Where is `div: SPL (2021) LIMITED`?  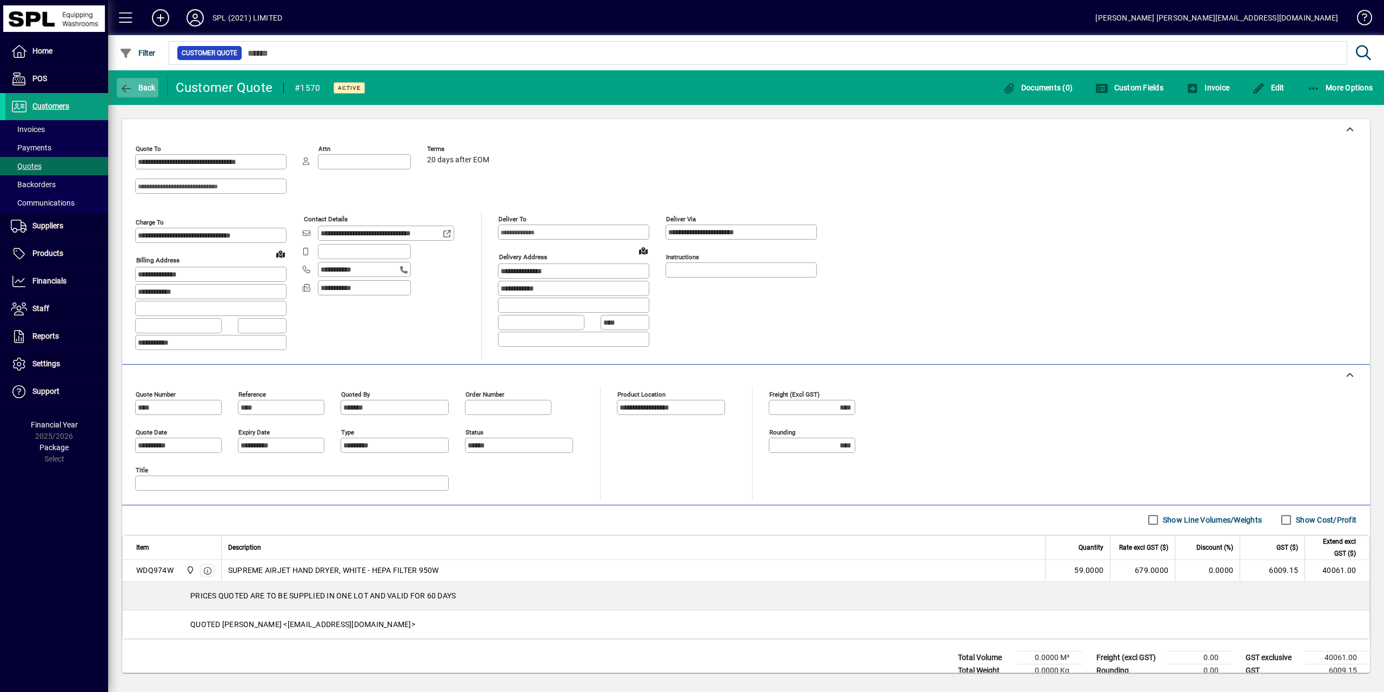
div: SPL (2021) LIMITED is located at coordinates (247, 18).